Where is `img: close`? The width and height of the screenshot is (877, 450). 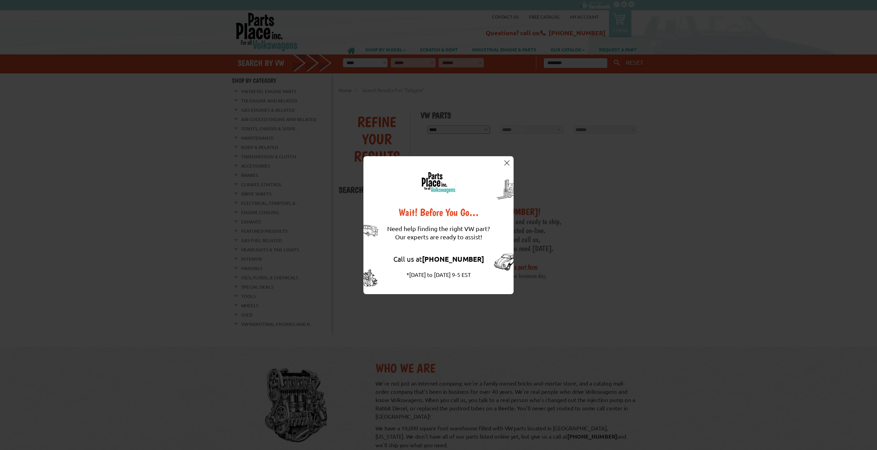
img: close is located at coordinates (507, 163).